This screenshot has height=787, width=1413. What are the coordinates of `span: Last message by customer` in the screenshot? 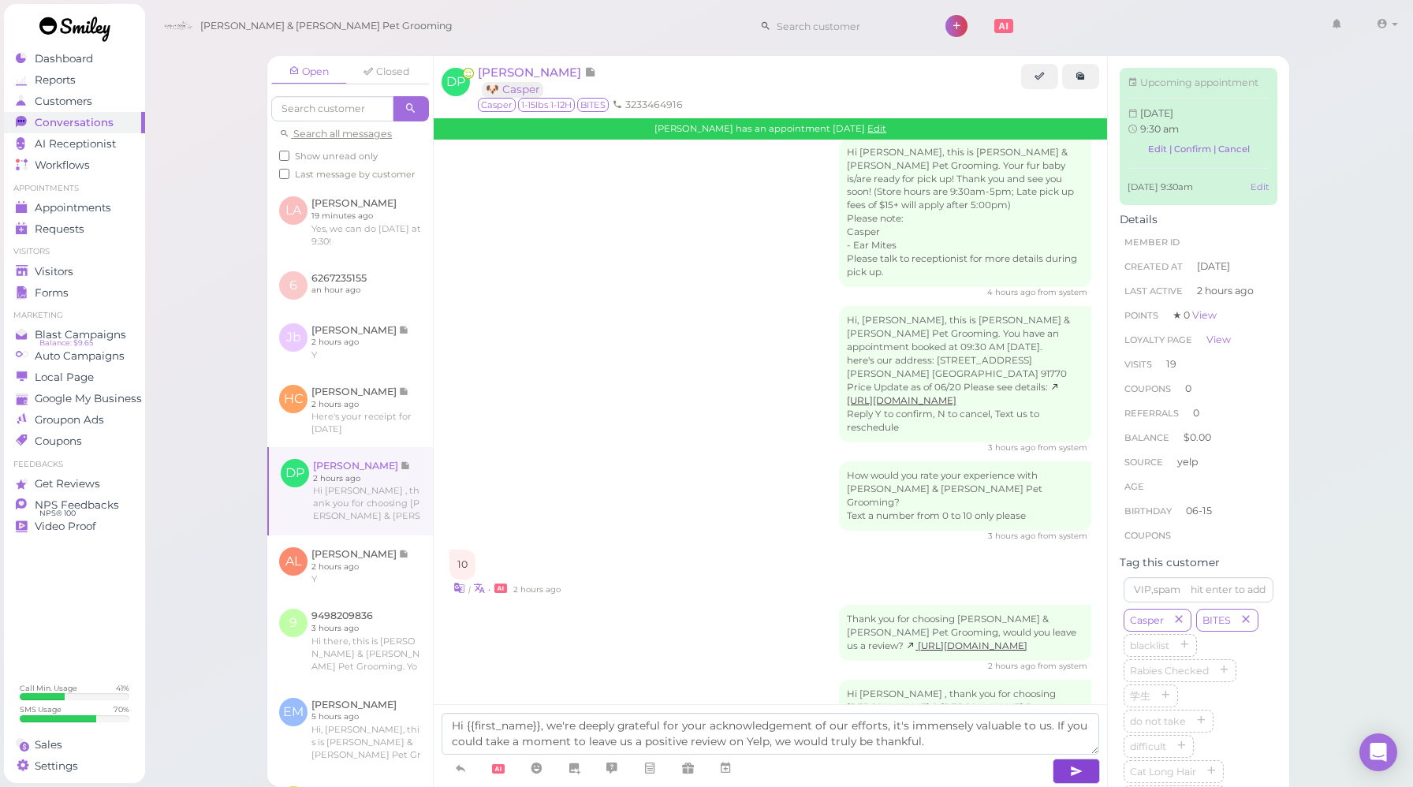 It's located at (355, 174).